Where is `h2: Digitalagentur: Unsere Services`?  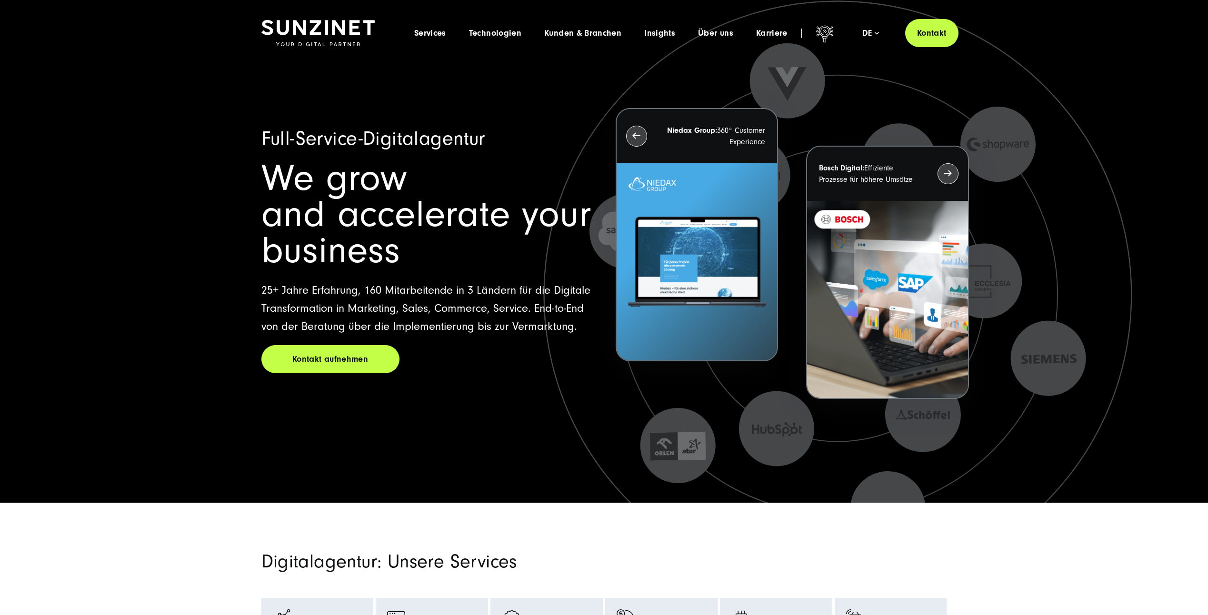 h2: Digitalagentur: Unsere Services is located at coordinates (488, 562).